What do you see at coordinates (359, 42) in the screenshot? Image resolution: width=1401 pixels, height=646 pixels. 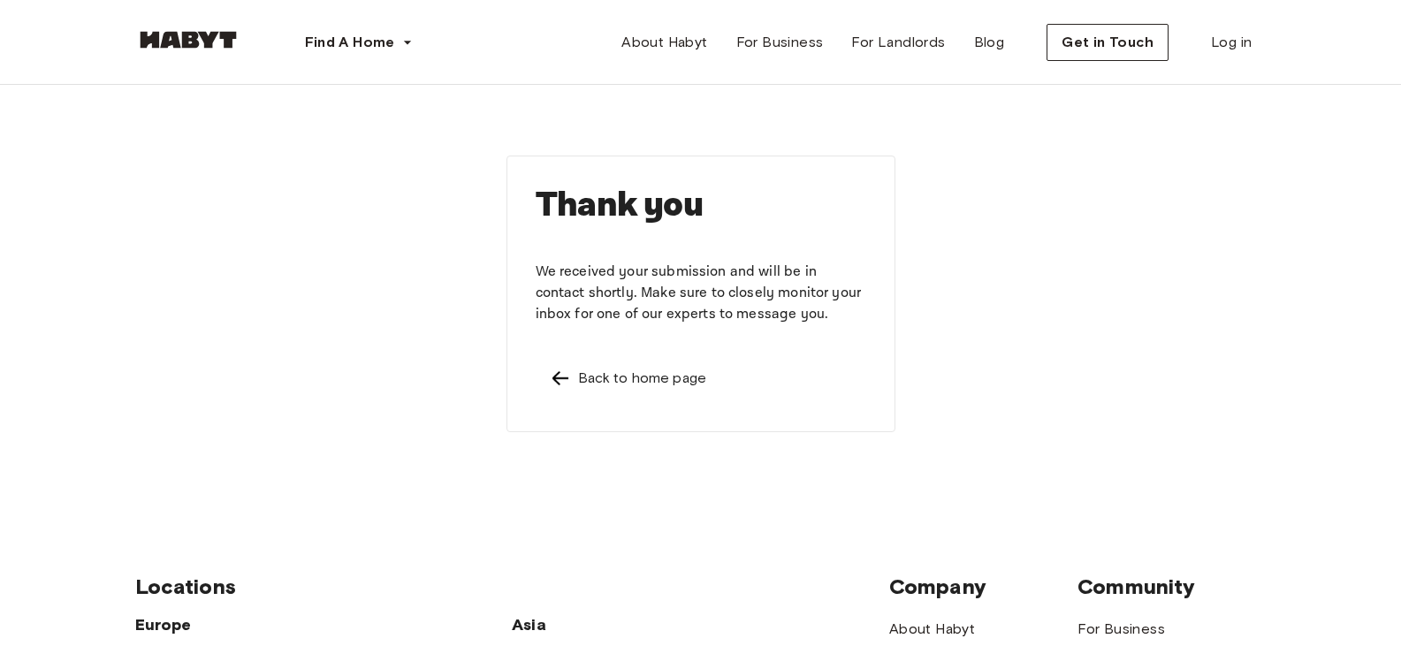 I see `button: Find A Home` at bounding box center [359, 42].